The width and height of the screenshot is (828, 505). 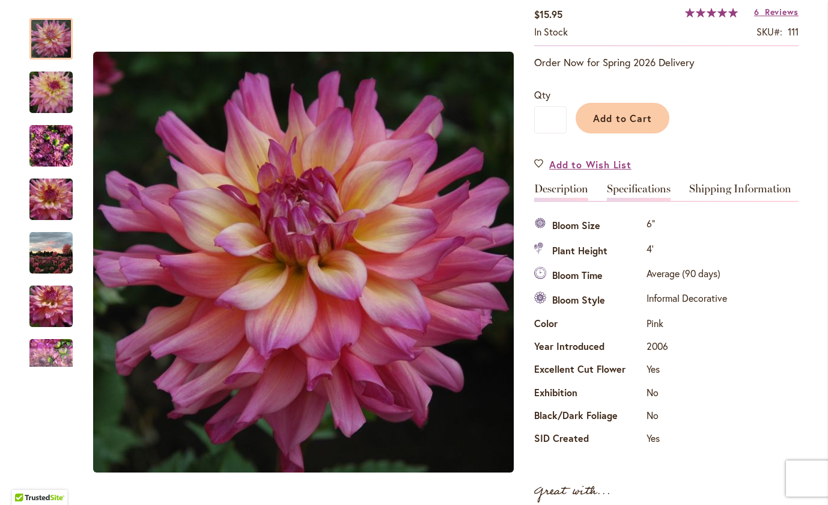 I want to click on td: 2006, so click(x=687, y=348).